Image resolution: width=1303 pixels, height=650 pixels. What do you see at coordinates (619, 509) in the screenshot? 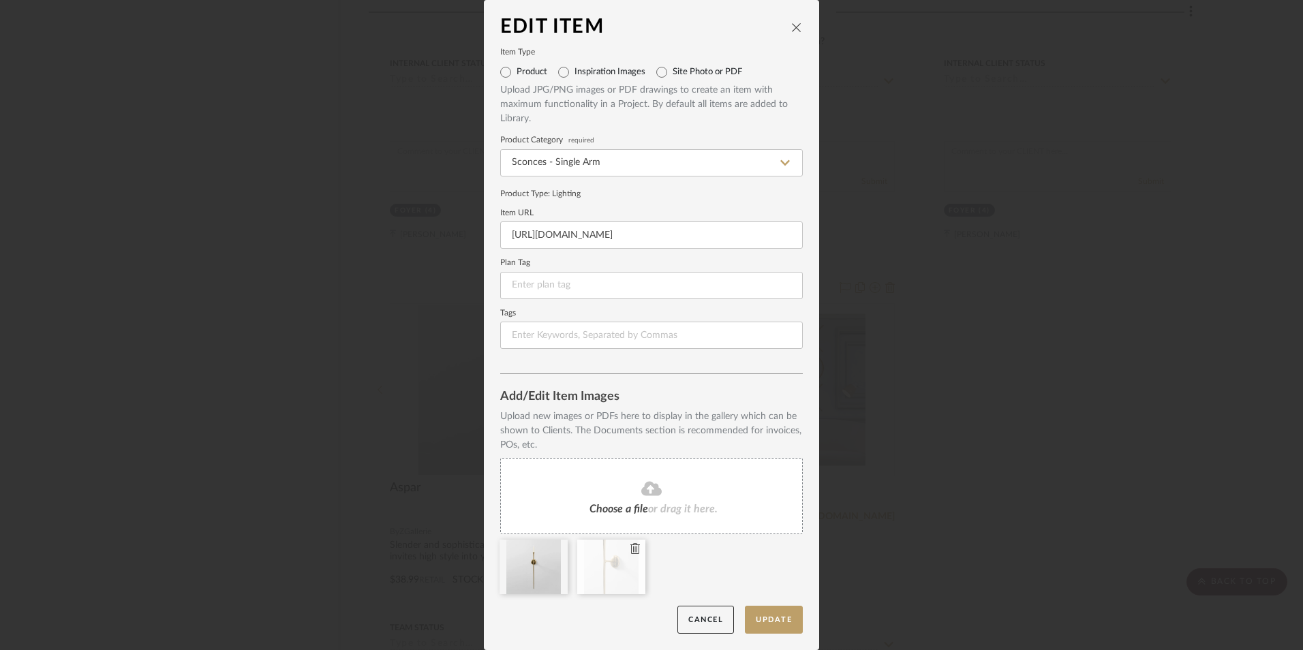
I see `span: Choose a file` at bounding box center [619, 509].